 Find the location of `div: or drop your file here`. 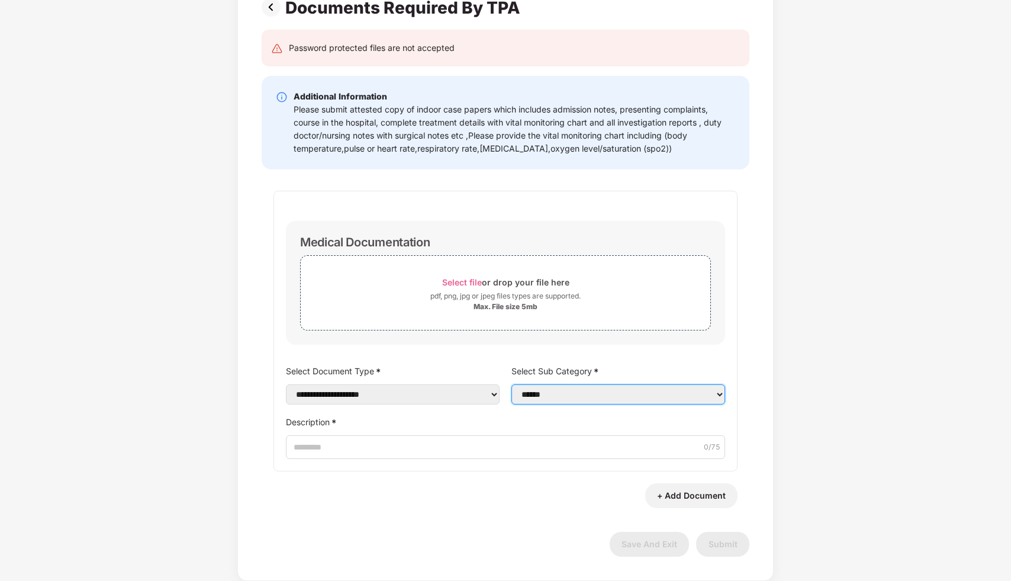

div: or drop your file here is located at coordinates (505, 282).